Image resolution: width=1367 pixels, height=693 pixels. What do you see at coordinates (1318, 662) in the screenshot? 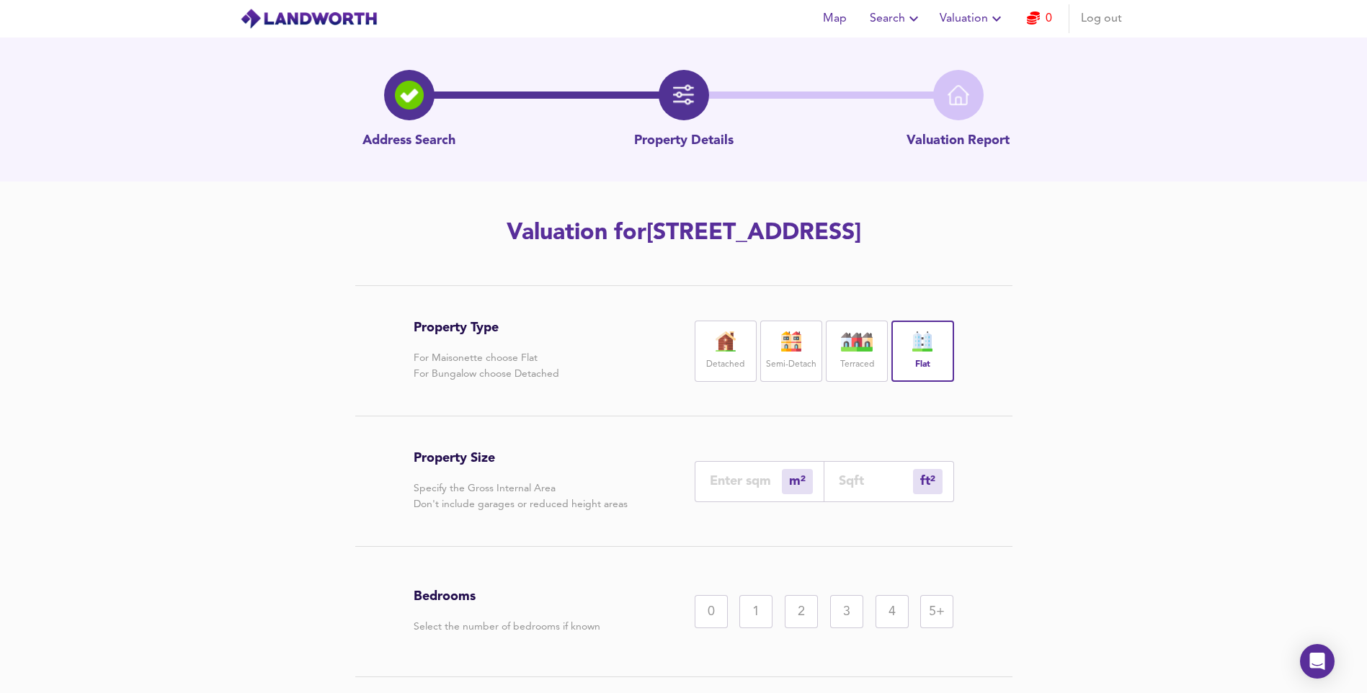
I see `div: Open Intercom Messenger` at bounding box center [1318, 662].